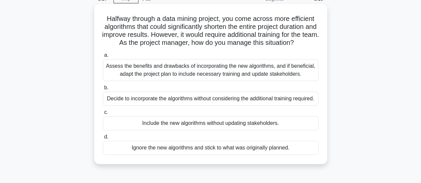 This screenshot has height=183, width=421. What do you see at coordinates (211, 70) in the screenshot?
I see `div: Assess the benefits and drawbacks of incorporating the new algorithms, and if beneficial, adapt t...` at bounding box center [211, 70].